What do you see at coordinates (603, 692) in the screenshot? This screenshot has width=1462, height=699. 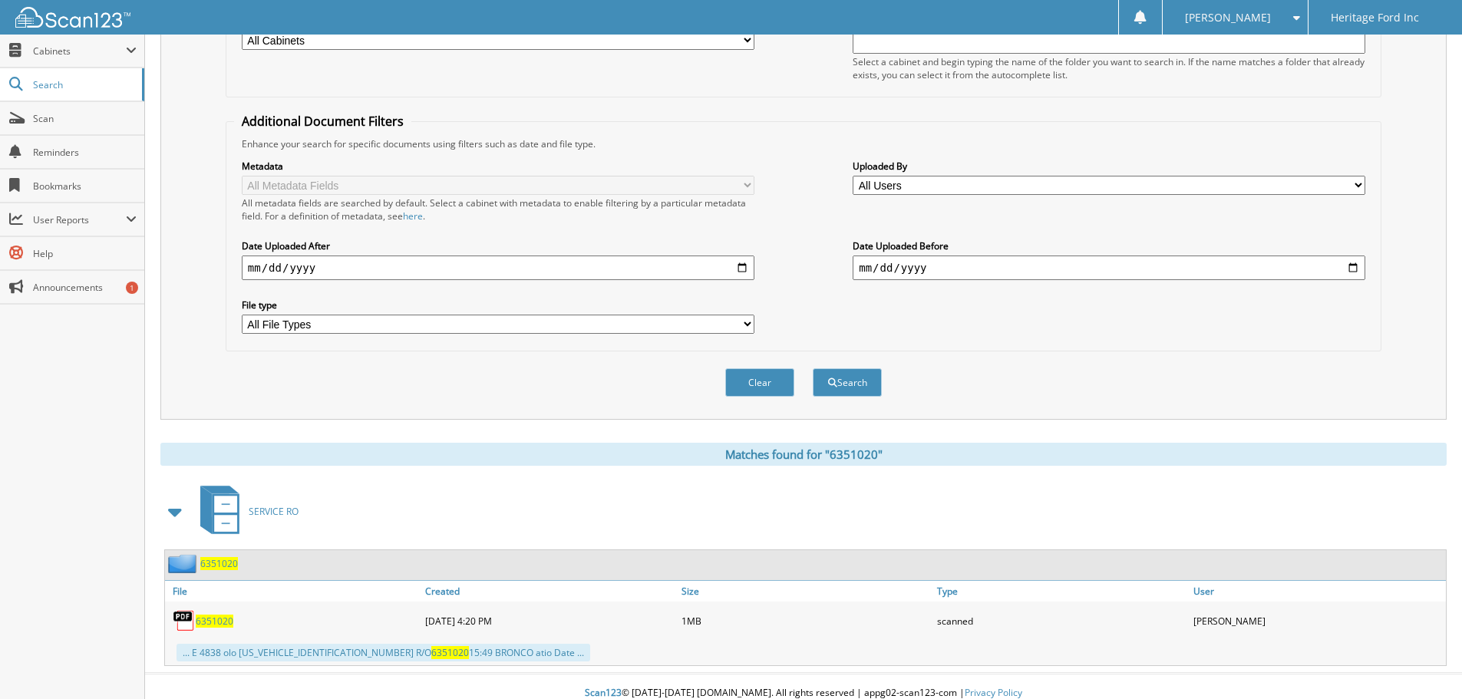 I see `span: Scan123` at bounding box center [603, 692].